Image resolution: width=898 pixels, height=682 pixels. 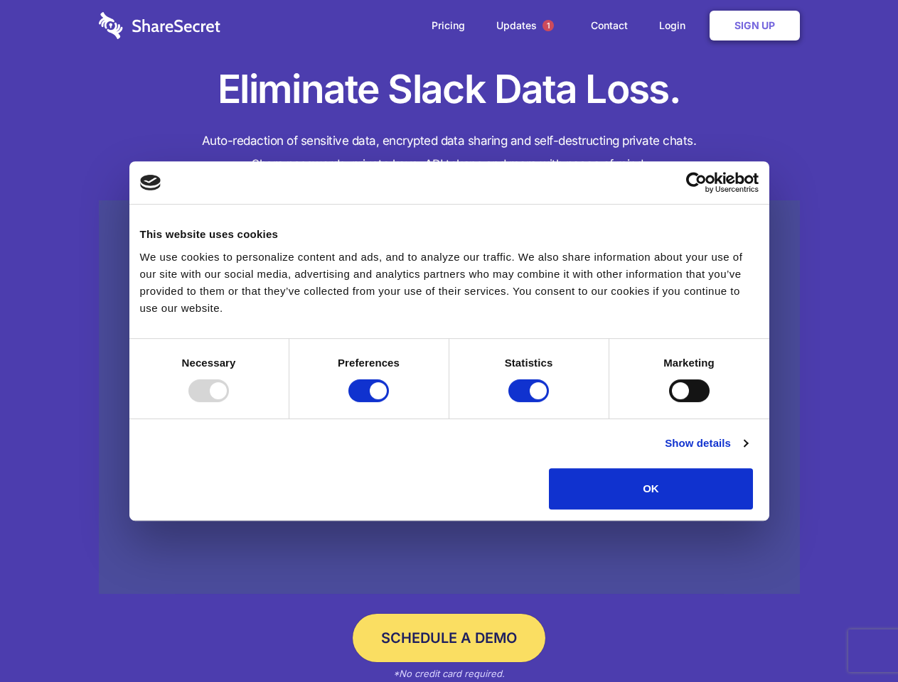 What do you see at coordinates (448, 638) in the screenshot?
I see `a: Schedule a Demo` at bounding box center [448, 638].